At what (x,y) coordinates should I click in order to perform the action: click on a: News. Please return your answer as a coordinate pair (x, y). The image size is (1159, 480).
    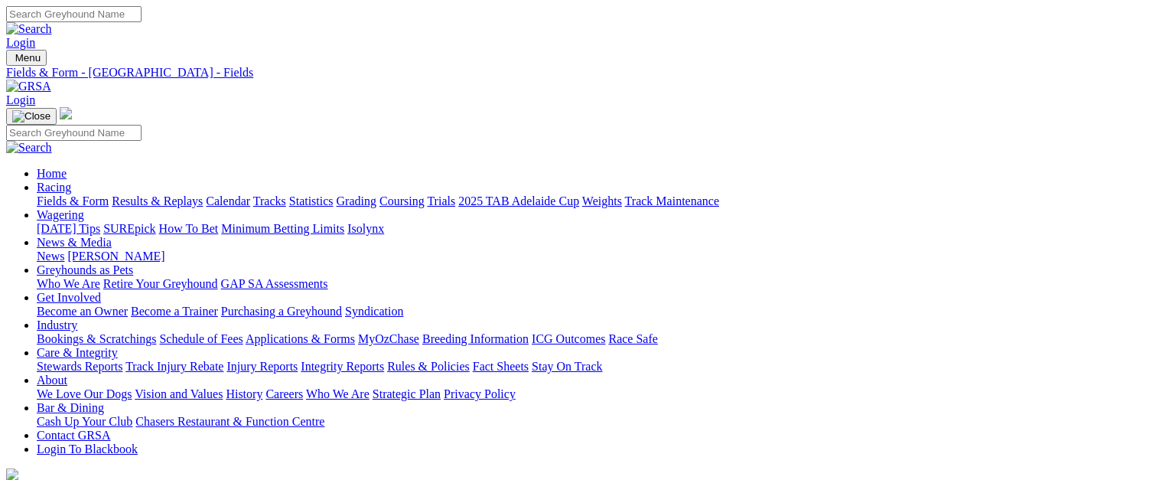
    Looking at the image, I should click on (51, 256).